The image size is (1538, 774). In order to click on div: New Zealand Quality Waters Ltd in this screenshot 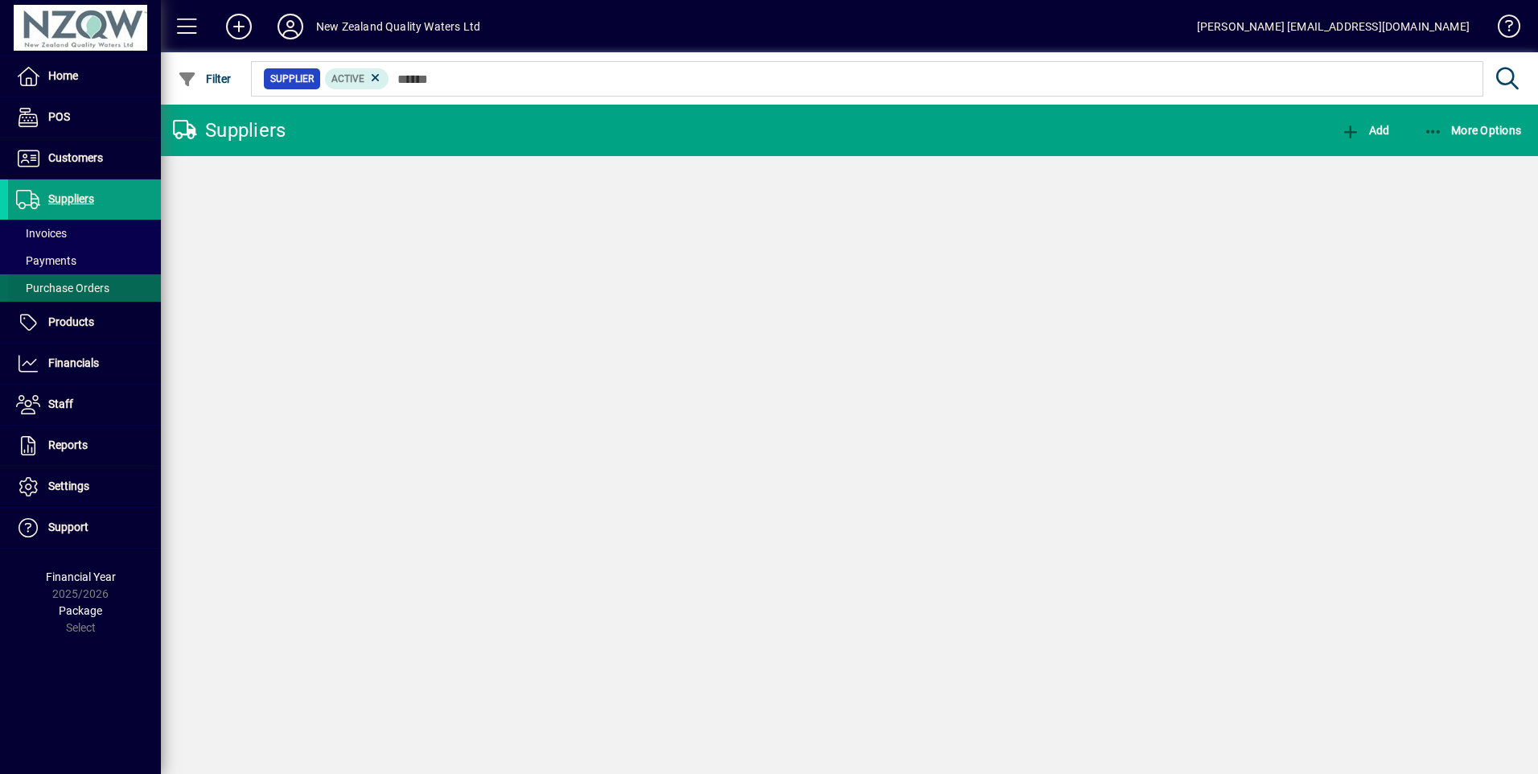, I will do `click(398, 27)`.